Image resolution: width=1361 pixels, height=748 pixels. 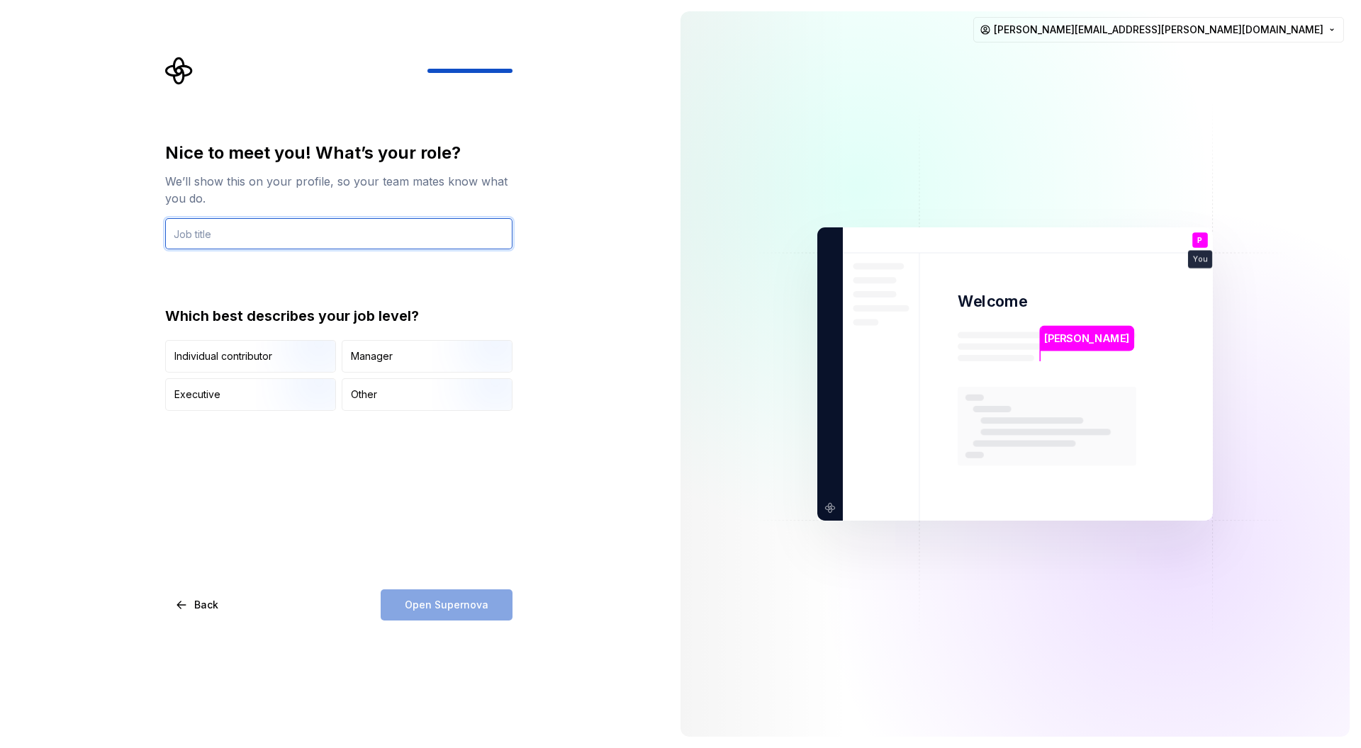 I want to click on button: Back, so click(x=198, y=605).